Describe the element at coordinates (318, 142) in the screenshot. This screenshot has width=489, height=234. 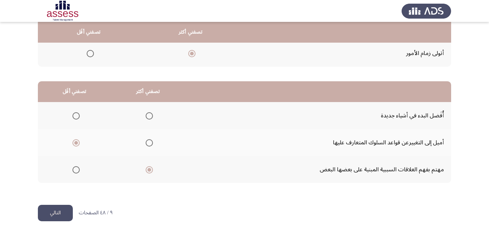
I see `td: أميل إلى التغييرعن قواعد السلوك المتعارف عليها` at that location.